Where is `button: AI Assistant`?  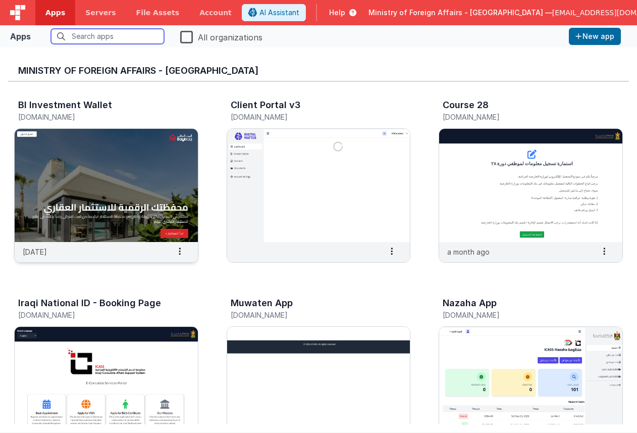
button: AI Assistant is located at coordinates (274, 13).